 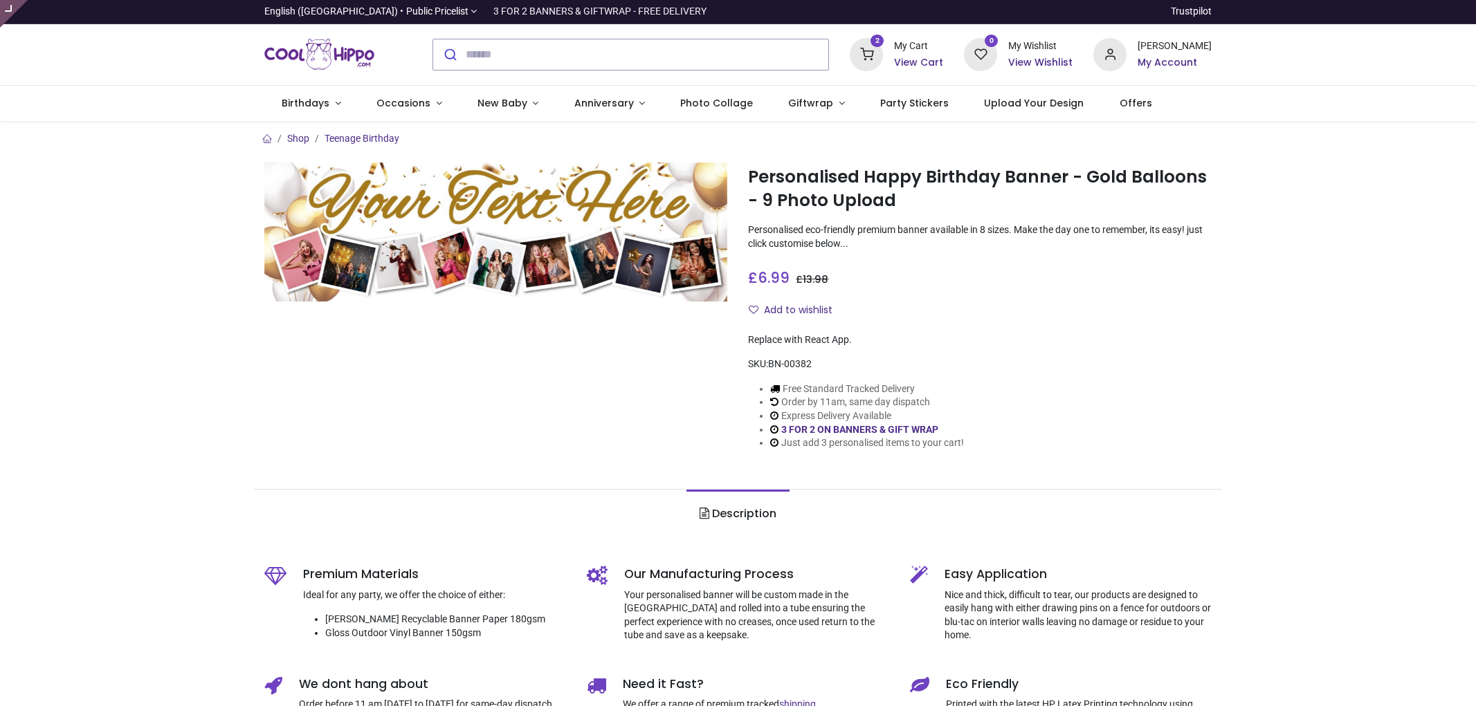 I want to click on p: Personalised eco-friendly premium banner available in 8 sizes. Make the day one to remember, its ..., so click(x=980, y=237).